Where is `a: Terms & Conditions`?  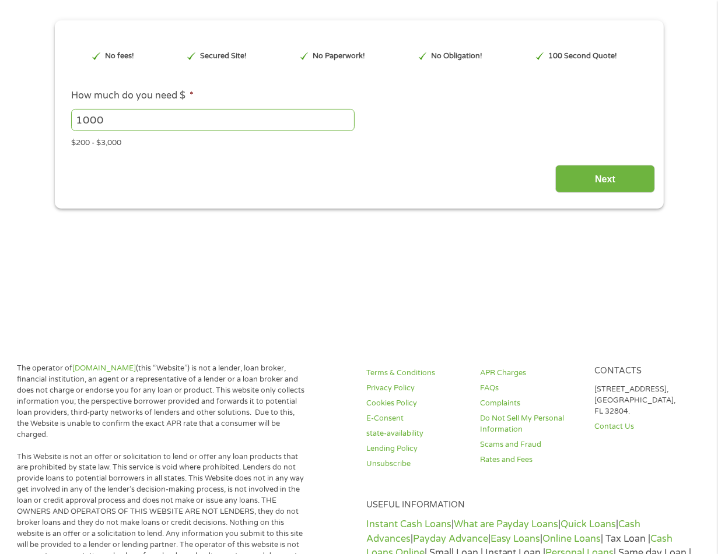
a: Terms & Conditions is located at coordinates (416, 373).